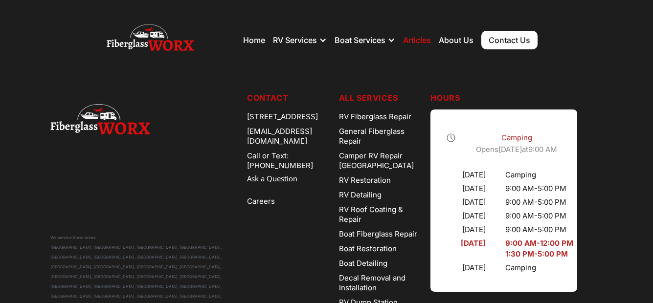  Describe the element at coordinates (509, 40) in the screenshot. I see `a: Contact Us` at that location.